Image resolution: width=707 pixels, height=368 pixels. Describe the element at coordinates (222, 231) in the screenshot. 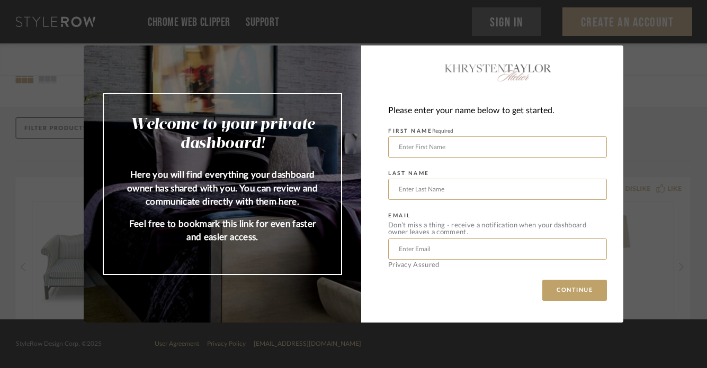

I see `p: Feel free to bookmark this link for even faster and easier access.` at that location.